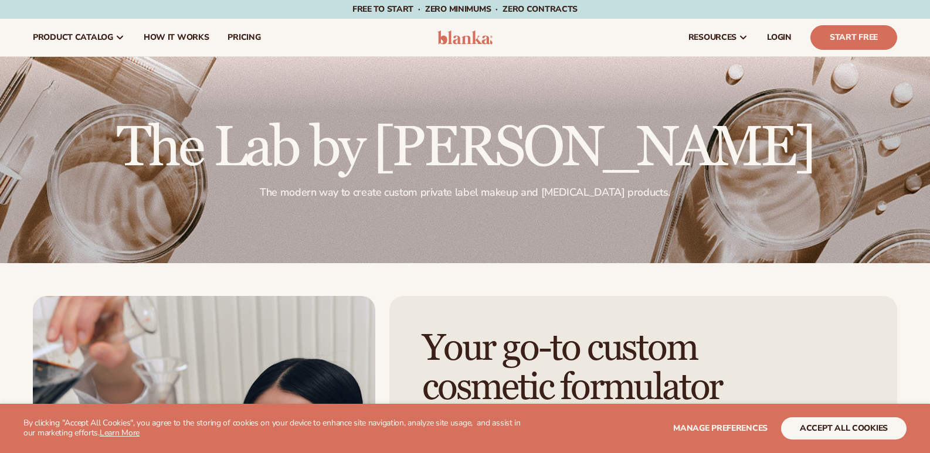 The image size is (930, 453). Describe the element at coordinates (120, 433) in the screenshot. I see `a: Learn More` at that location.